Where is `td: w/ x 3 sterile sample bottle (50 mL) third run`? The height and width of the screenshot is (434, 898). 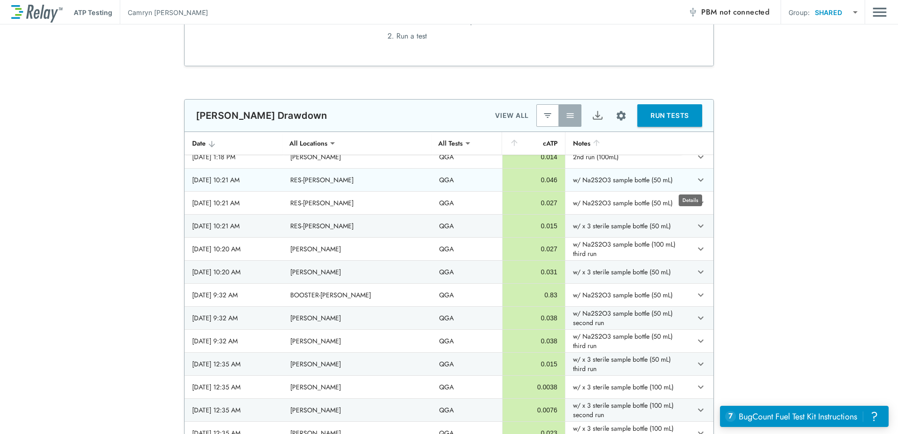
td: w/ x 3 sterile sample bottle (50 mL) third run is located at coordinates (623, 364).